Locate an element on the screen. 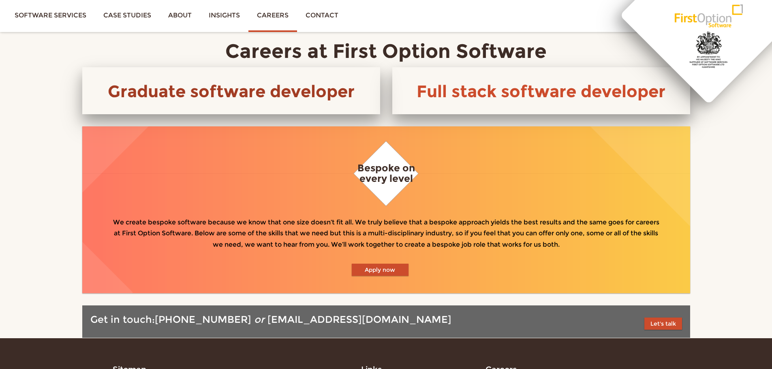 This screenshot has height=369, width=772. a: Apply now is located at coordinates (380, 270).